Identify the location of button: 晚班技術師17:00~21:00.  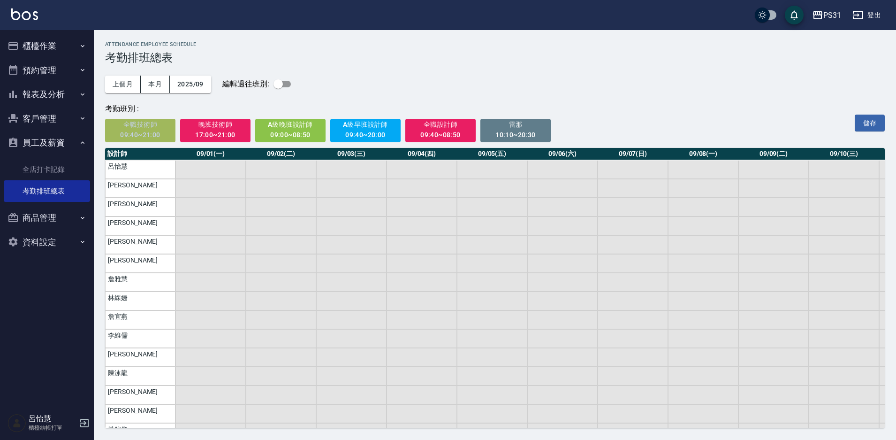
(215, 130).